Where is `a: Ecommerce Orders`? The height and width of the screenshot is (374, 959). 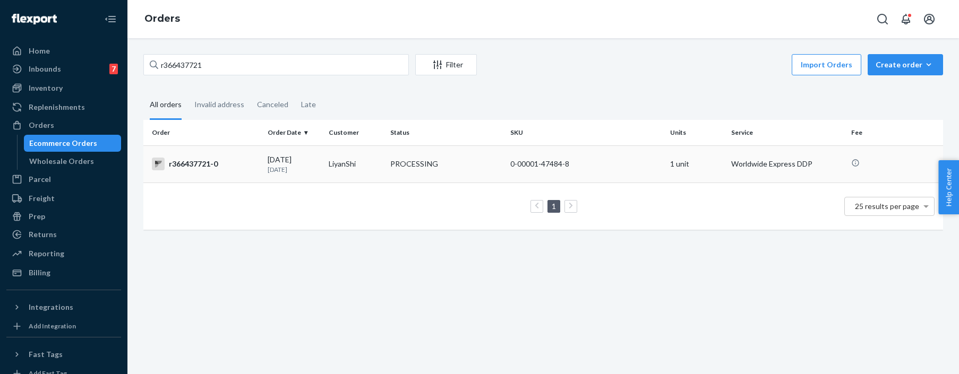 a: Ecommerce Orders is located at coordinates (73, 143).